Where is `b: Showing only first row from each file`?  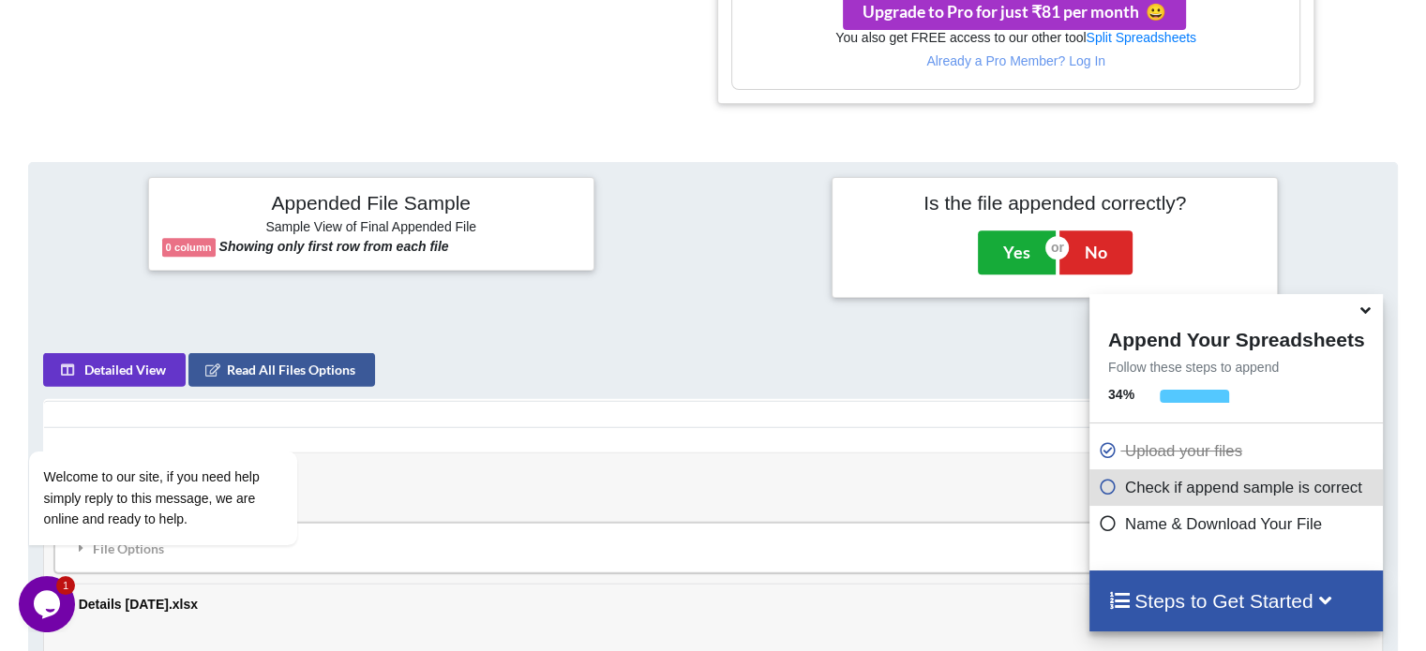
b: Showing only first row from each file is located at coordinates (334, 247).